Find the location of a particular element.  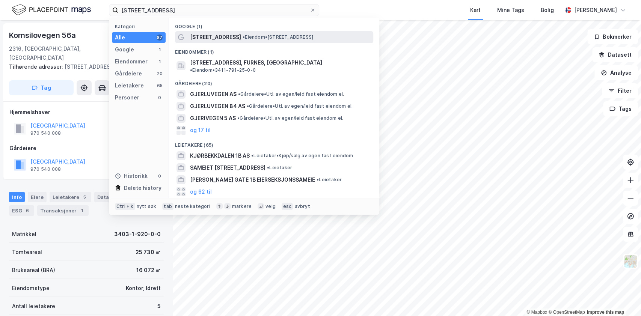

div: Kart is located at coordinates (476, 10).